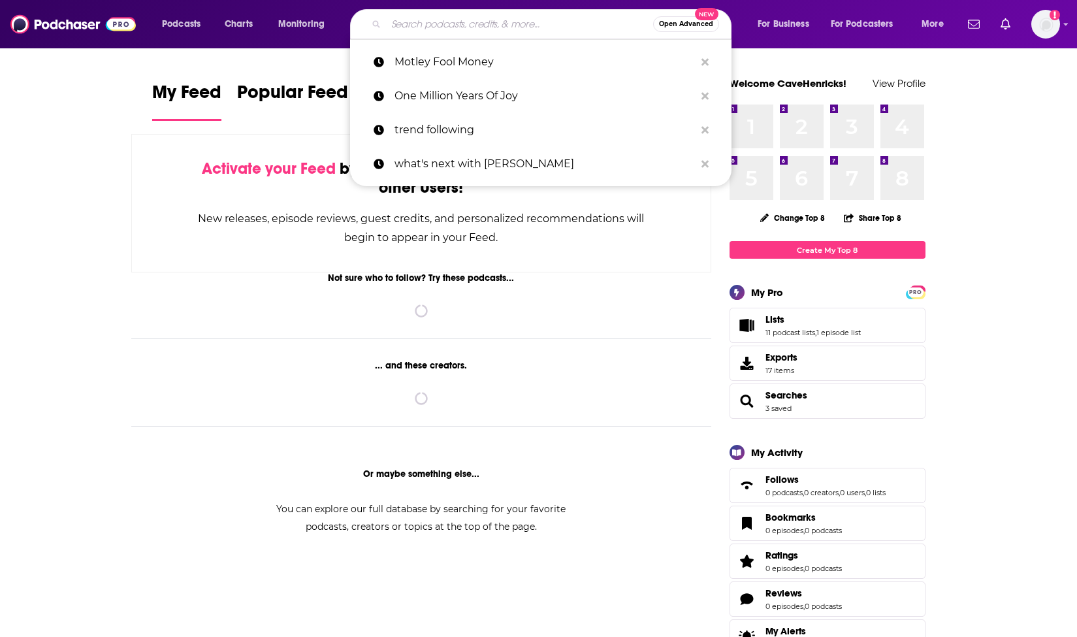 The height and width of the screenshot is (637, 1077). I want to click on a: 1 episode list, so click(838, 332).